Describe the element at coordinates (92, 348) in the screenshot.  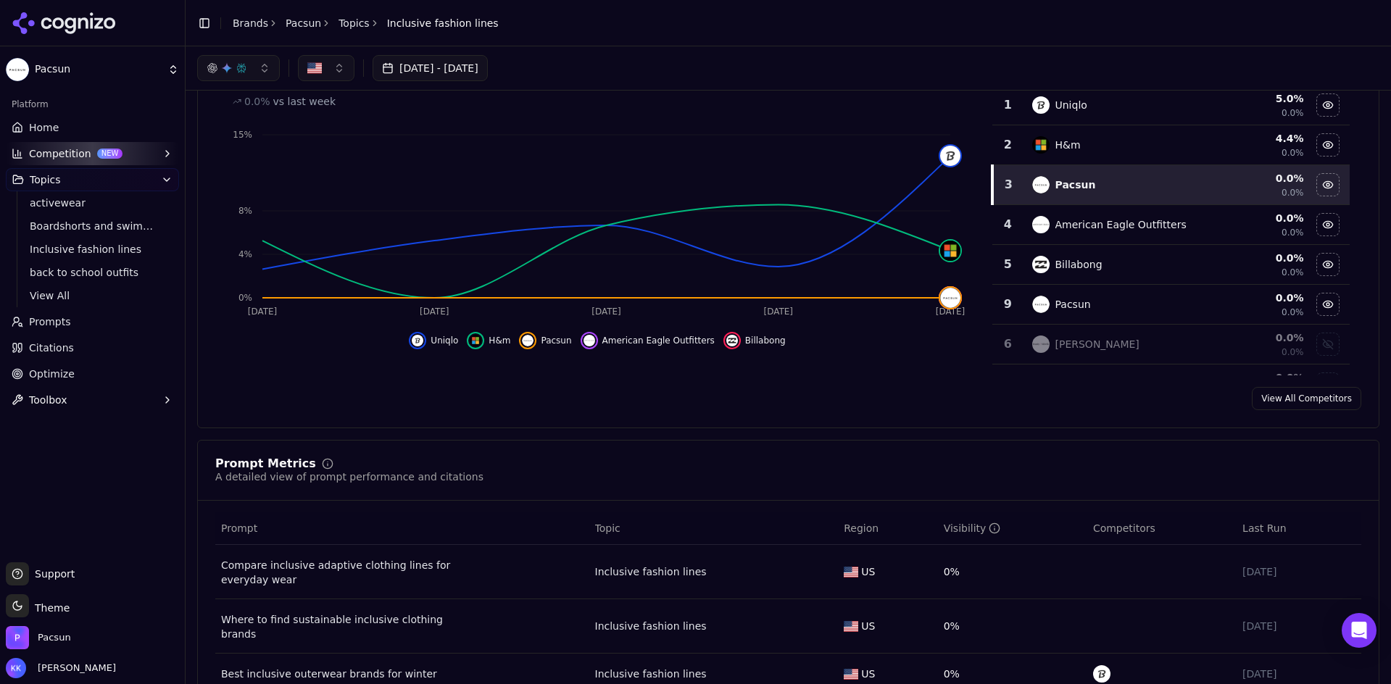
I see `a: Citations` at that location.